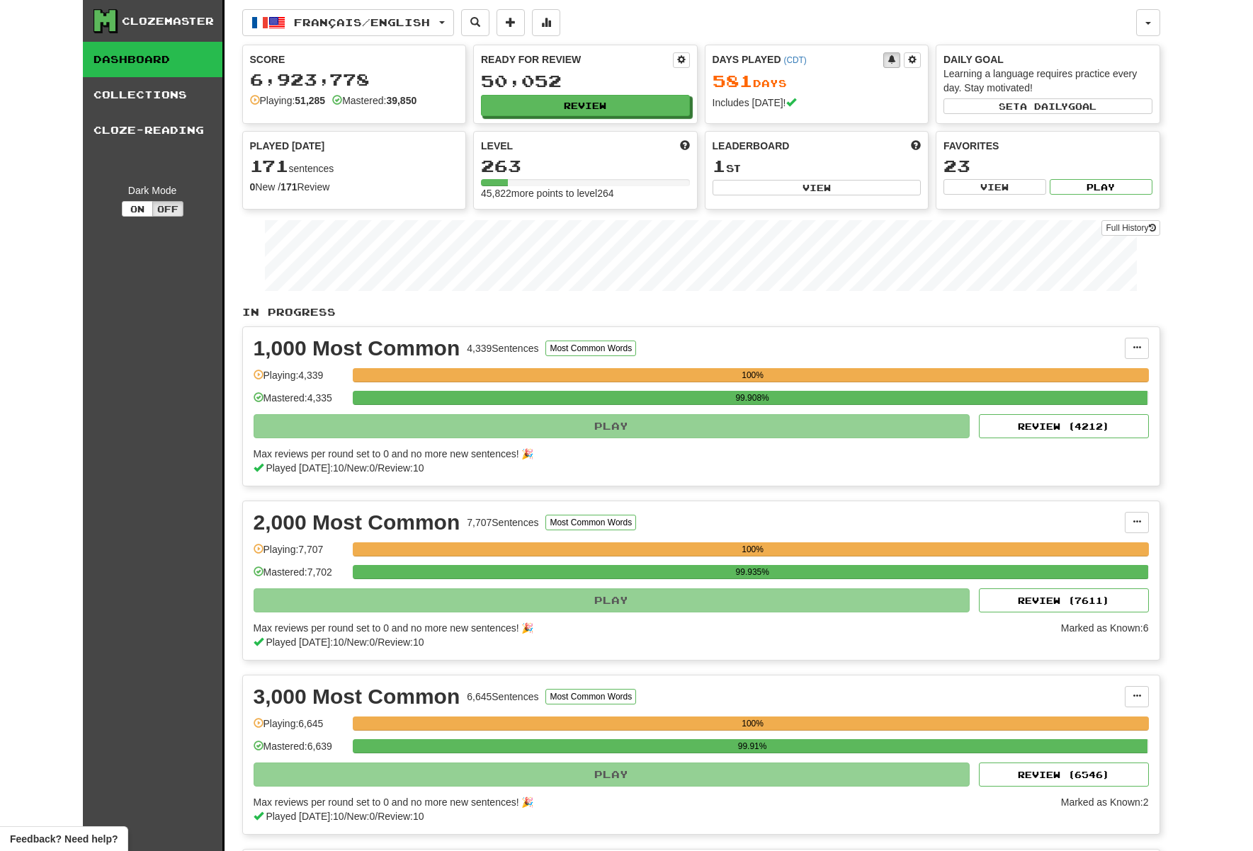 The image size is (1253, 851). What do you see at coordinates (752, 398) in the screenshot?
I see `div: 99.908%` at bounding box center [752, 398].